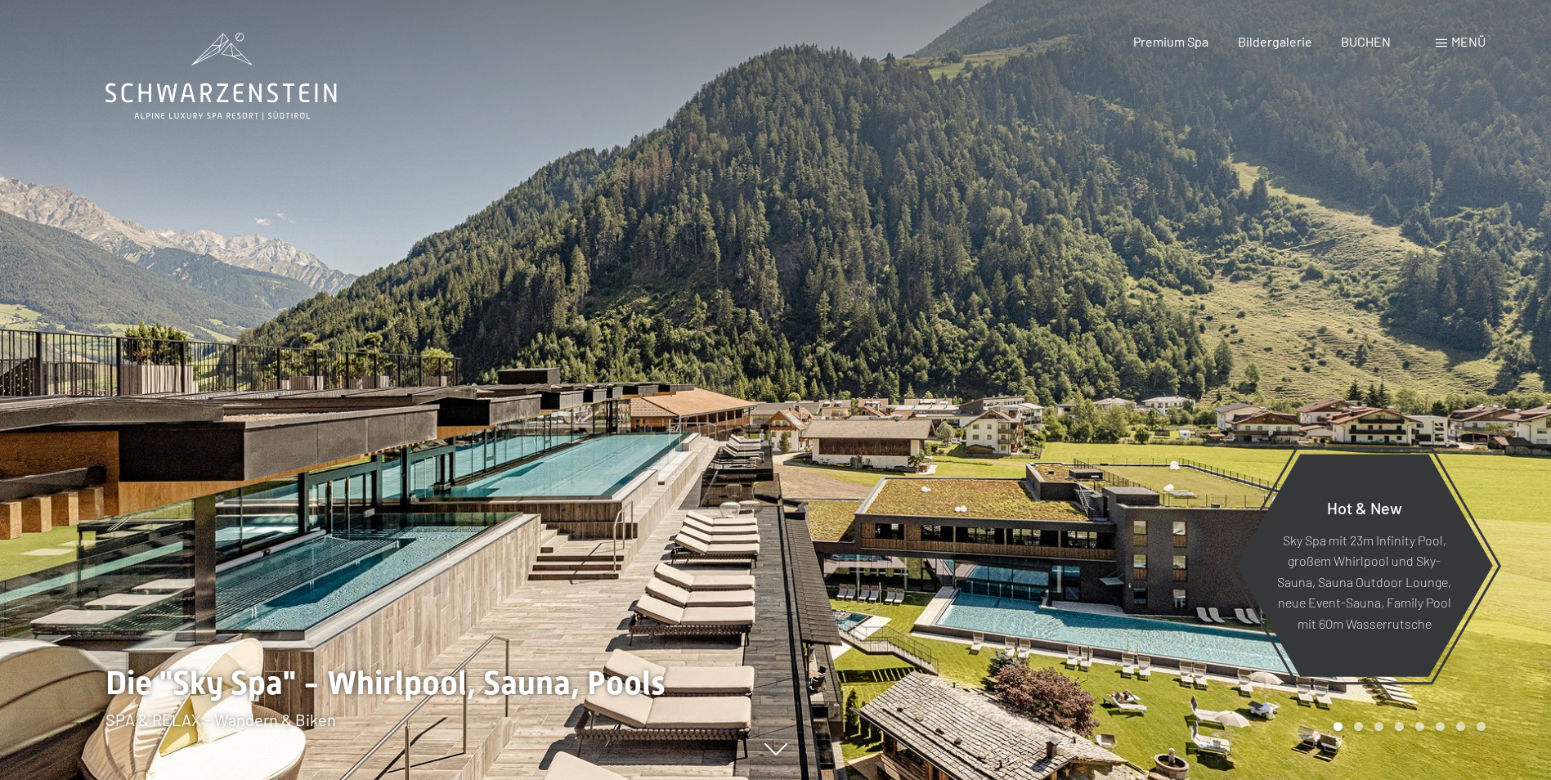 The width and height of the screenshot is (1551, 780). Describe the element at coordinates (1379, 726) in the screenshot. I see `div: Carousel Page 3` at that location.